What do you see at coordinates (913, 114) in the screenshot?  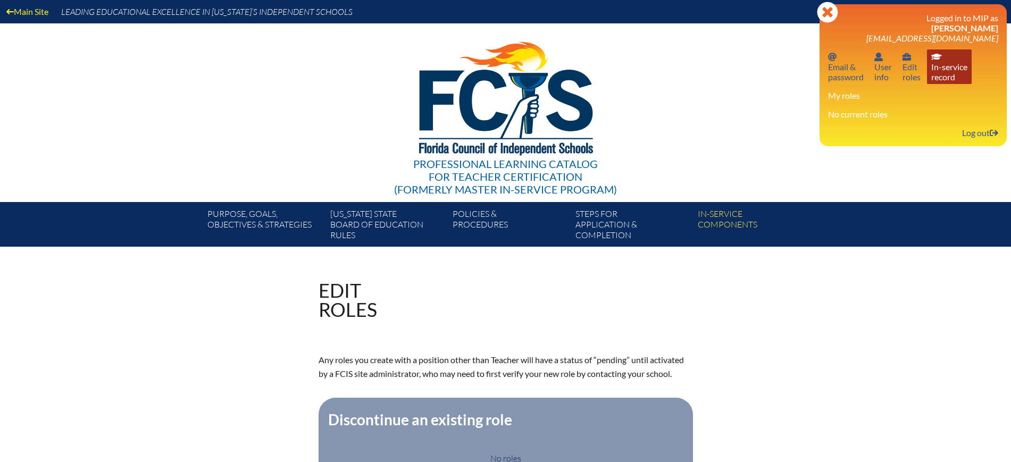 I see `p: No current roles` at bounding box center [913, 114].